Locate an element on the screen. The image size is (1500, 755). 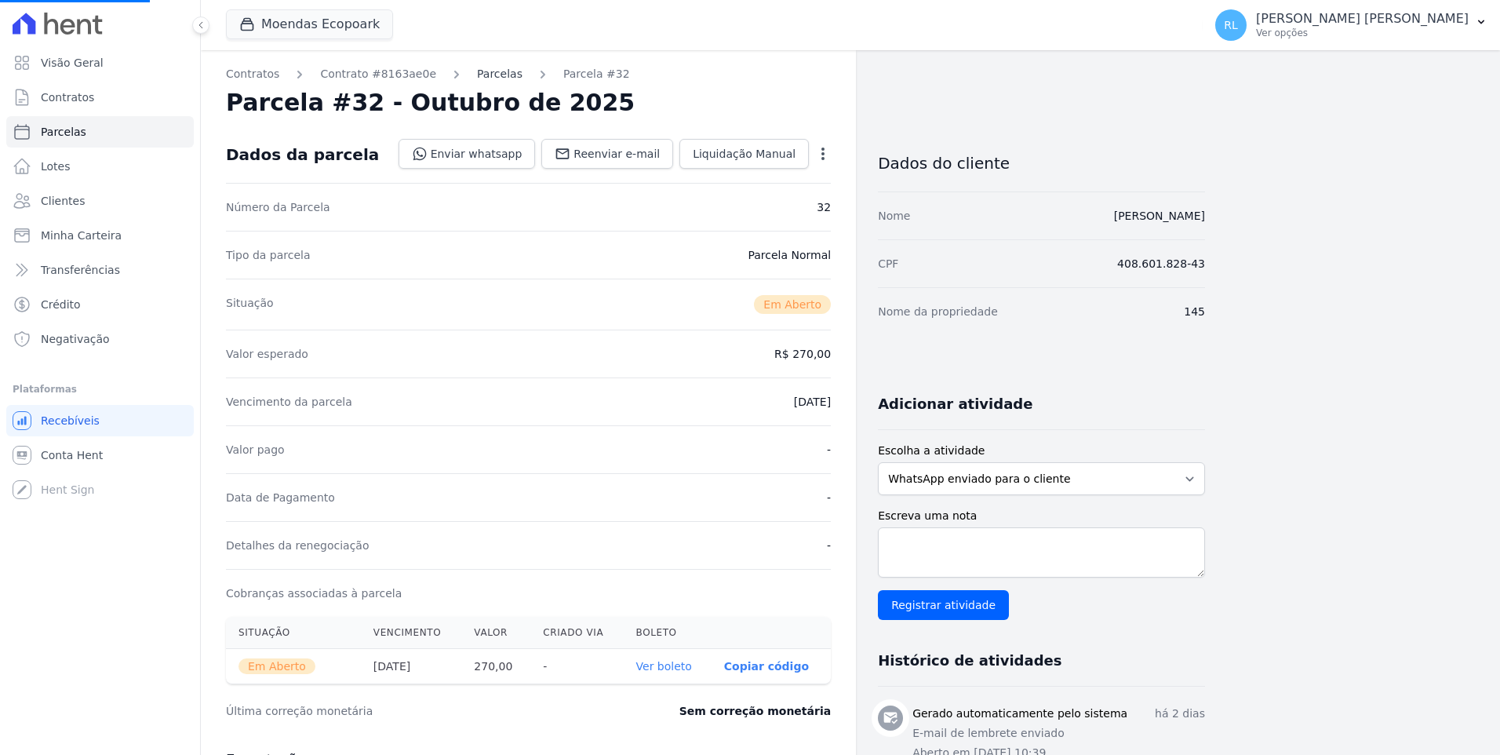
span: Visão Geral is located at coordinates (72, 63).